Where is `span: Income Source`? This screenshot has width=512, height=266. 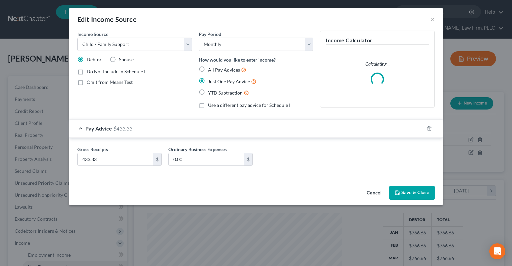
span: Income Source is located at coordinates (93, 34).